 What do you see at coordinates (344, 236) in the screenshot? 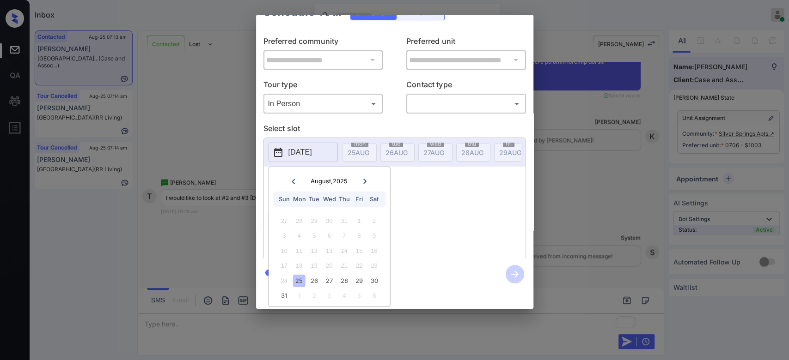
I see `div: Not available Thursday, August 7th, 2025` at bounding box center [344, 236].